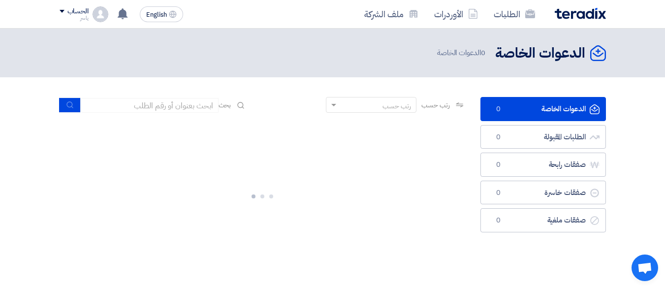  I want to click on input: ابحث بعنوان أو رقم الطلب, so click(150, 105).